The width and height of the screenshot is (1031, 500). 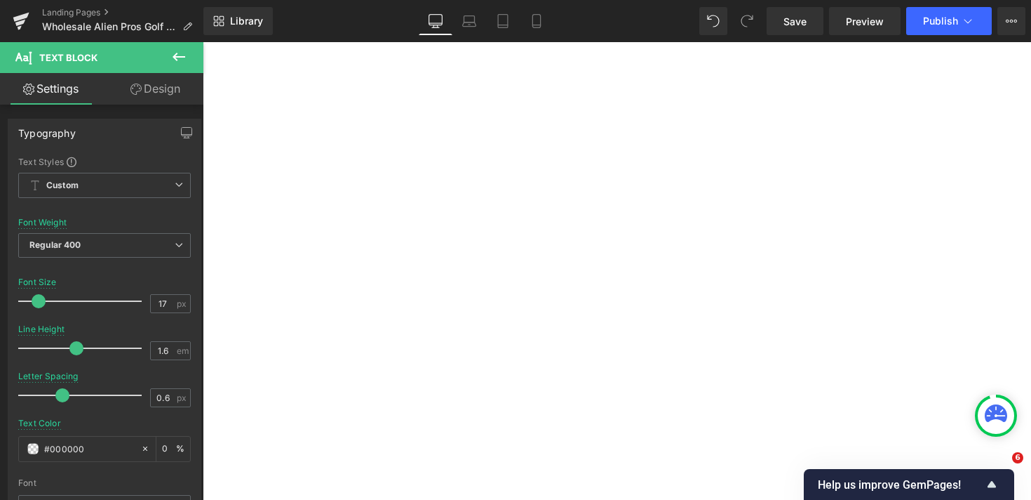 What do you see at coordinates (1012, 21) in the screenshot?
I see `button: More` at bounding box center [1012, 21].